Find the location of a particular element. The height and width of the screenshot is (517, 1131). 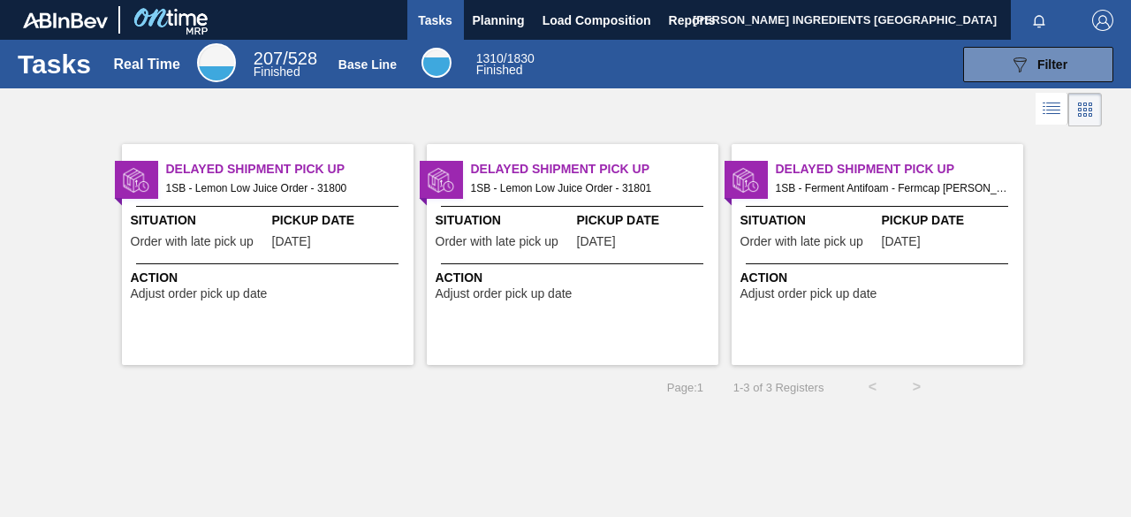

span: 1SB - Lemon Low Juice Order - 31800 is located at coordinates (283, 188).